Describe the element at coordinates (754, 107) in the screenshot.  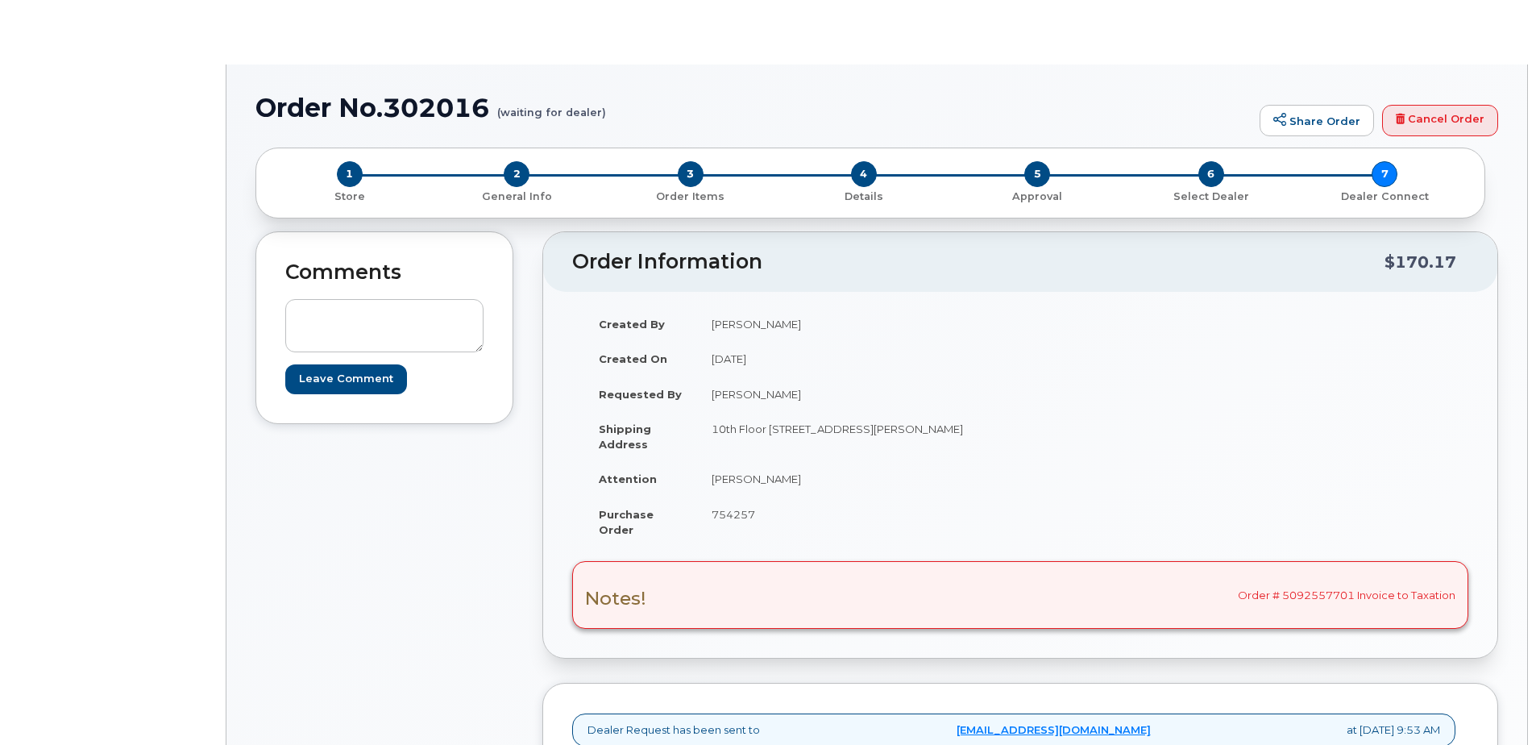
I see `h1: Order No.302016` at that location.